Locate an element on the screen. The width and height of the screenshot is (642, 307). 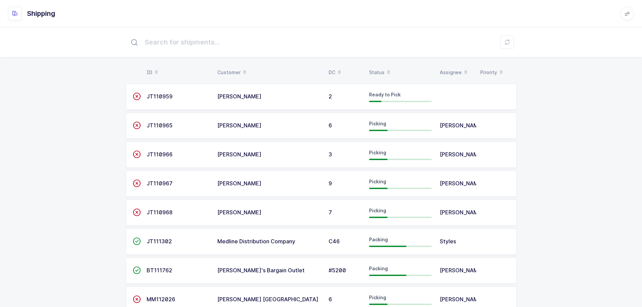
span: JT110966 is located at coordinates (159, 154).